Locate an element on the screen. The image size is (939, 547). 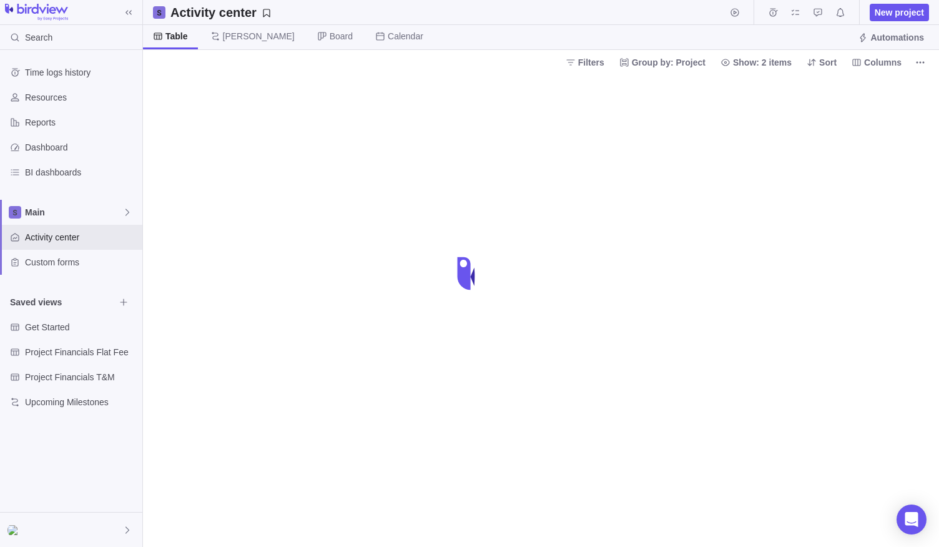
img: Show is located at coordinates (15, 530).